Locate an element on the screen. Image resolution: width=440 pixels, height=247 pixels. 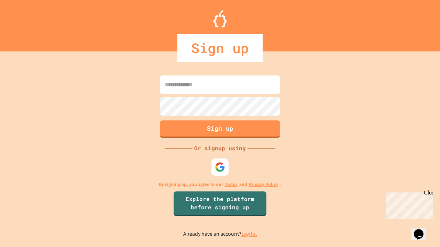
button: Sign up is located at coordinates (220, 129).